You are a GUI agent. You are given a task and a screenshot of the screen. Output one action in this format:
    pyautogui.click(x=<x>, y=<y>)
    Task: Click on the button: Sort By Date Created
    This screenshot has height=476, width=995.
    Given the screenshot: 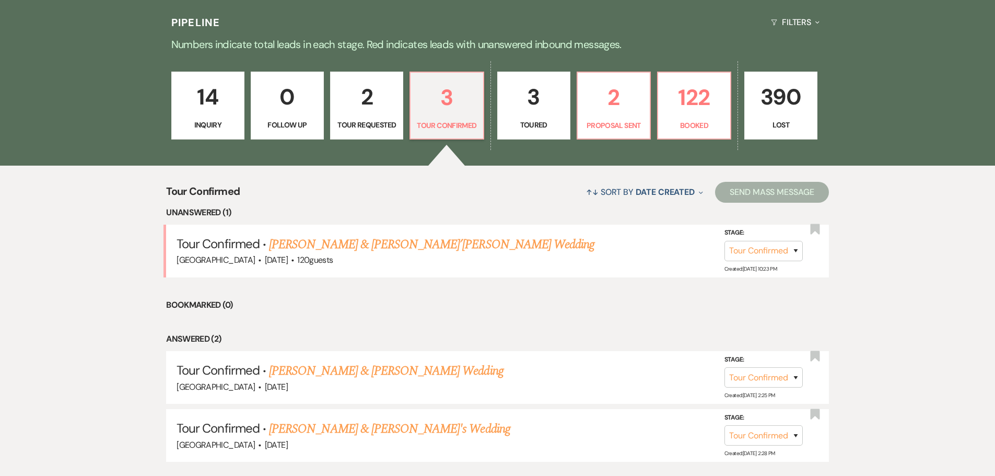 What is the action you would take?
    pyautogui.click(x=645, y=192)
    